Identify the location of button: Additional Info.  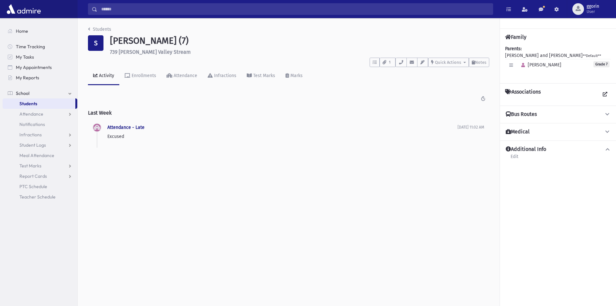
(558, 149).